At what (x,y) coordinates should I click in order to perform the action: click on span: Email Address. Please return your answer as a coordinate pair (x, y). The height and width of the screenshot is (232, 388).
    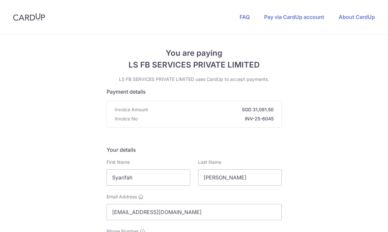
    Looking at the image, I should click on (122, 197).